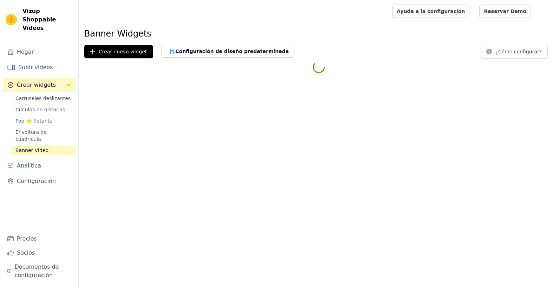 The image size is (559, 288). What do you see at coordinates (43, 98) in the screenshot?
I see `span: Carruseles deslizantes` at bounding box center [43, 98].